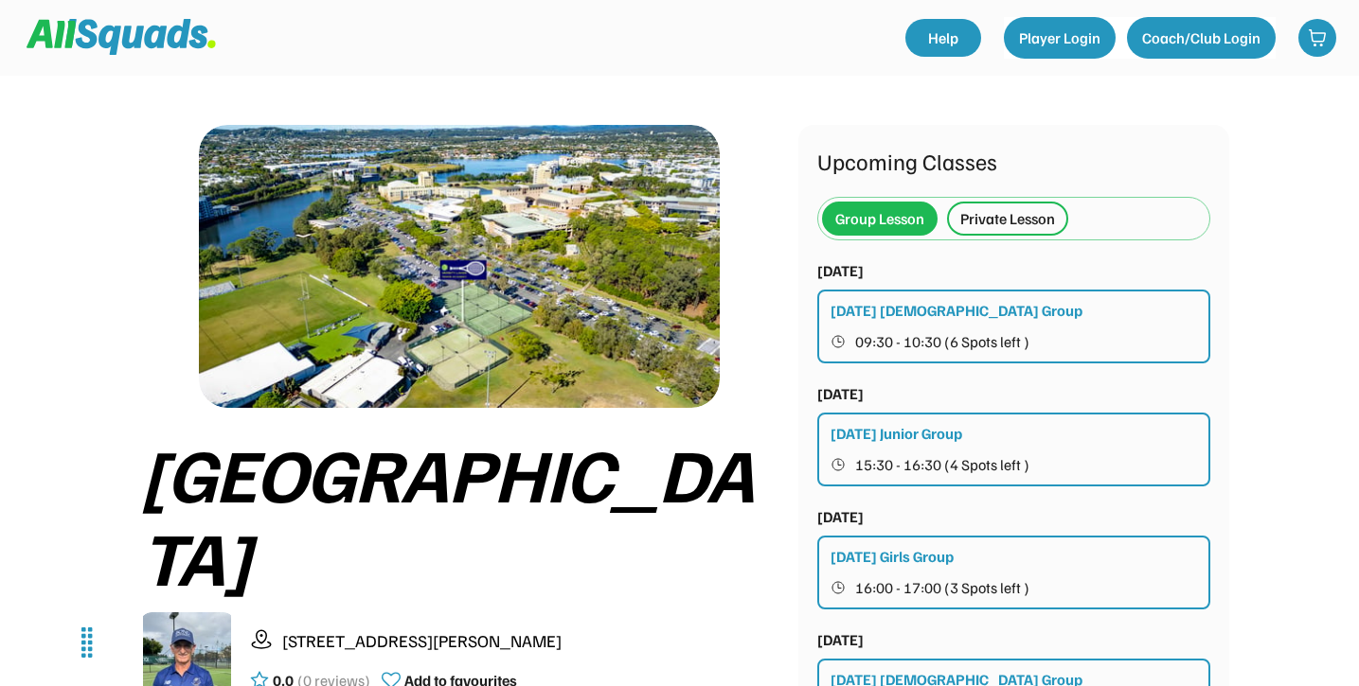  I want to click on div: Upcoming Classes, so click(1013, 161).